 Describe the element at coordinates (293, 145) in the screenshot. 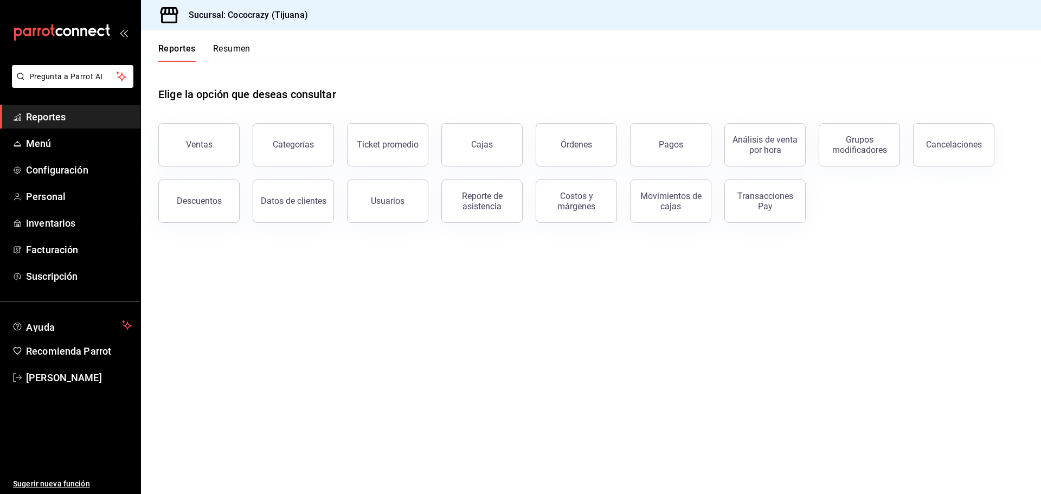

I see `button: Categorías` at that location.